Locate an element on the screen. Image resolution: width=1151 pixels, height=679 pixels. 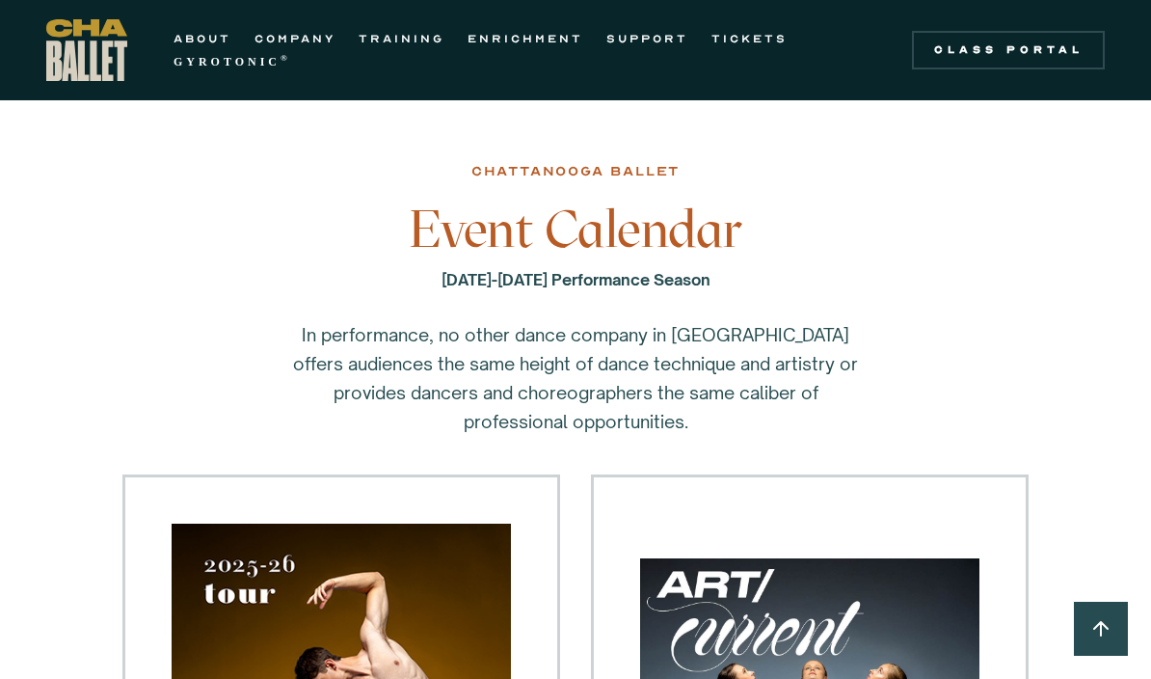
strong: GYROTONIC is located at coordinates (227, 62).